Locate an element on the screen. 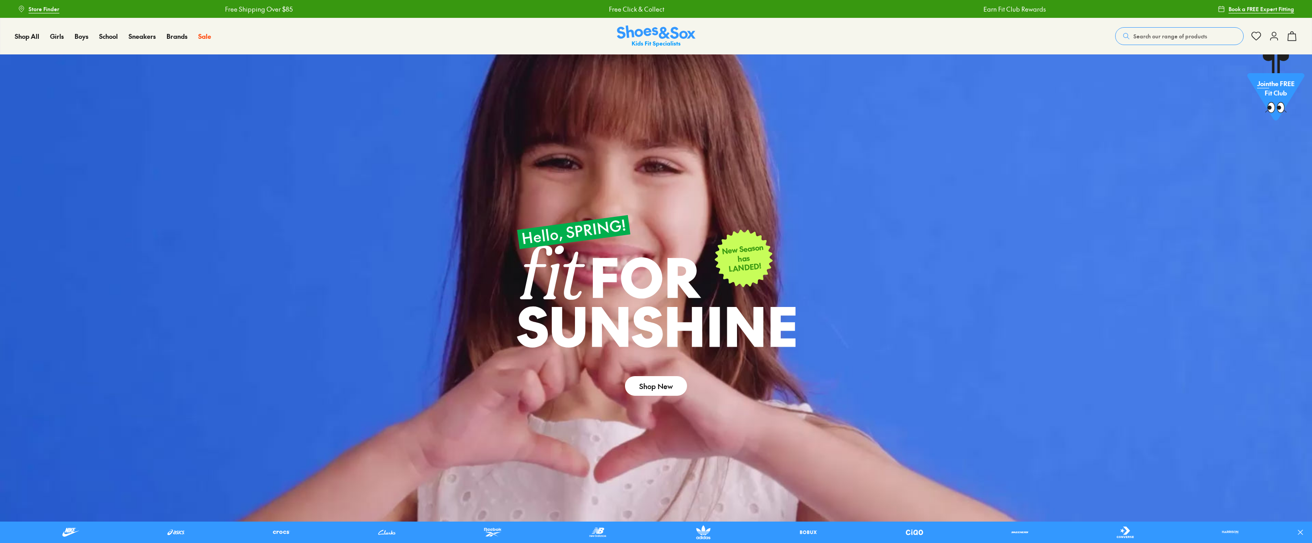  a: Earn Fit Club Rewards is located at coordinates (1015, 9).